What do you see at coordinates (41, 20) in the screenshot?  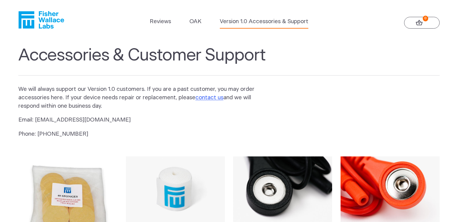 I see `a: Fisher Wallace` at bounding box center [41, 20].